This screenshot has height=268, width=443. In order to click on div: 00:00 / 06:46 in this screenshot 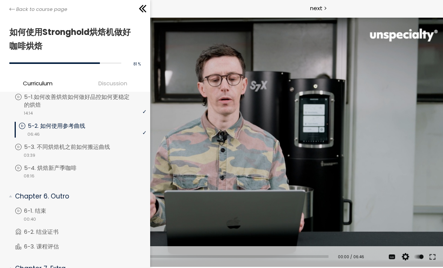, I will do `click(349, 240)`.